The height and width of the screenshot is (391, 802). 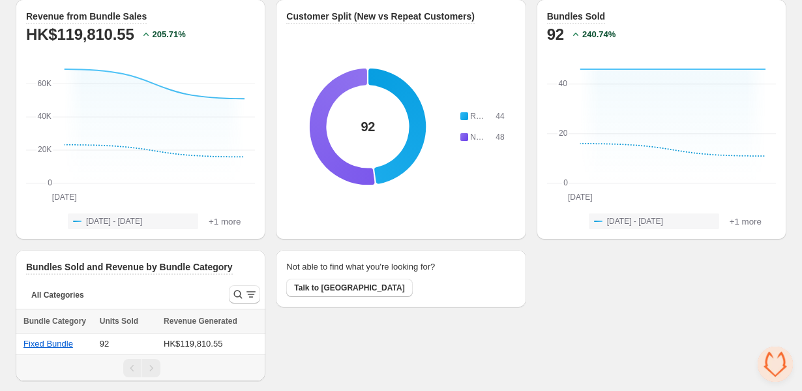 I want to click on h3: Bundles Sold, so click(x=576, y=16).